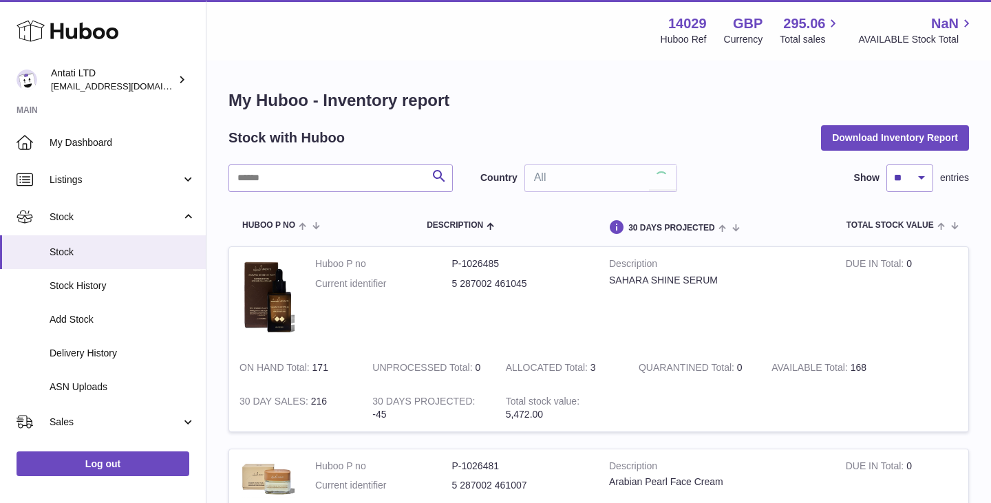 The width and height of the screenshot is (991, 503). I want to click on a: NaN AVAILABLE Stock Total, so click(916, 30).